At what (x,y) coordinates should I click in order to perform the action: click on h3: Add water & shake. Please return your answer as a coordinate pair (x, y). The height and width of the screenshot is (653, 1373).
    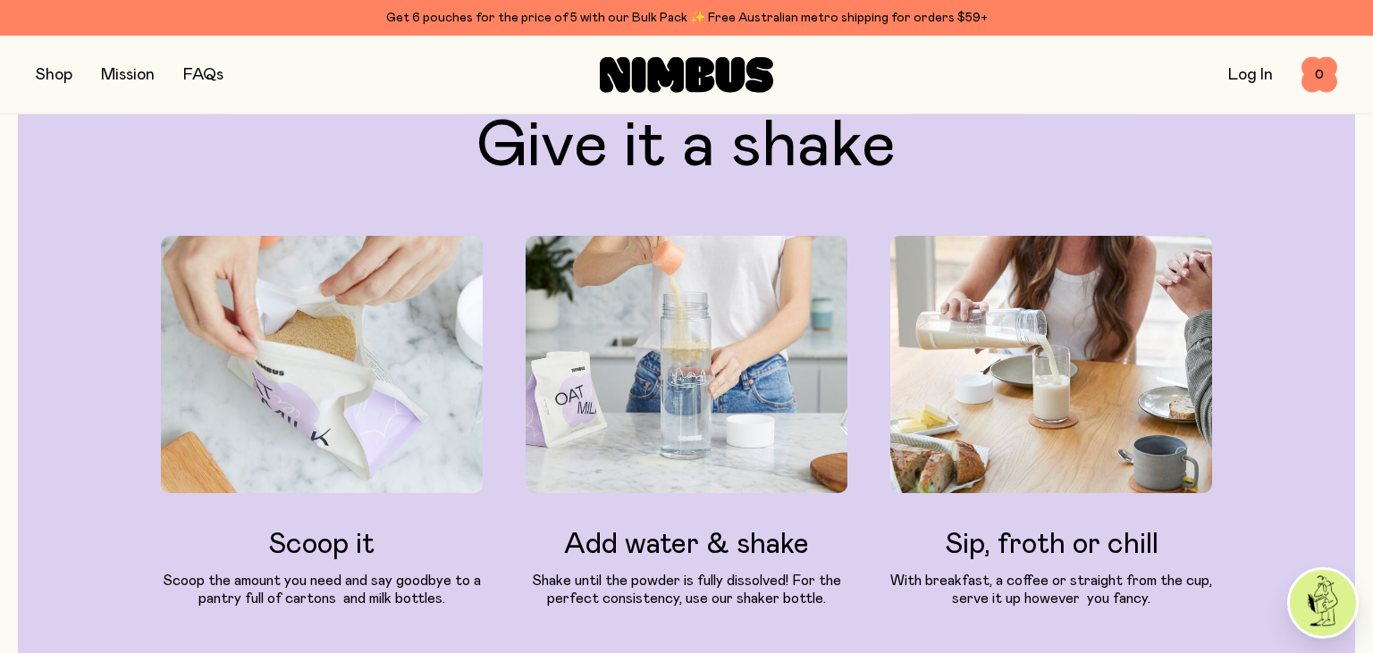
    Looking at the image, I should click on (686, 545).